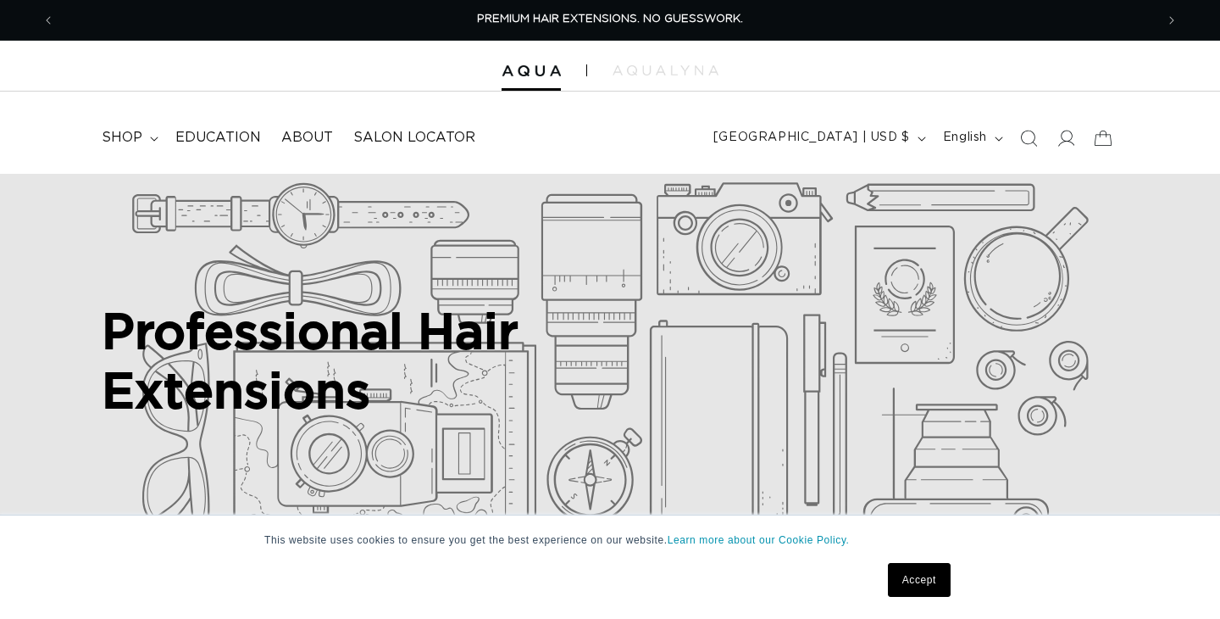 Image resolution: width=1220 pixels, height=619 pixels. Describe the element at coordinates (414, 137) in the screenshot. I see `span: Salon Locator` at that location.